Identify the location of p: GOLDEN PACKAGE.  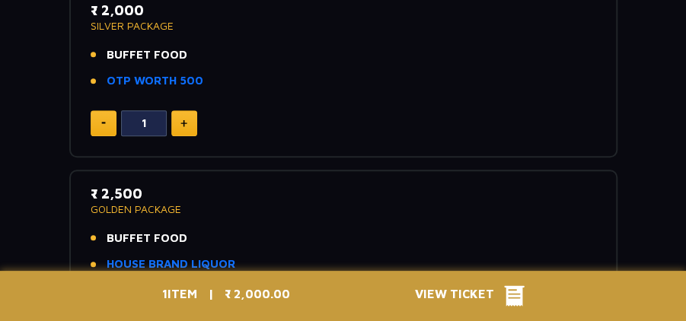
(343, 209).